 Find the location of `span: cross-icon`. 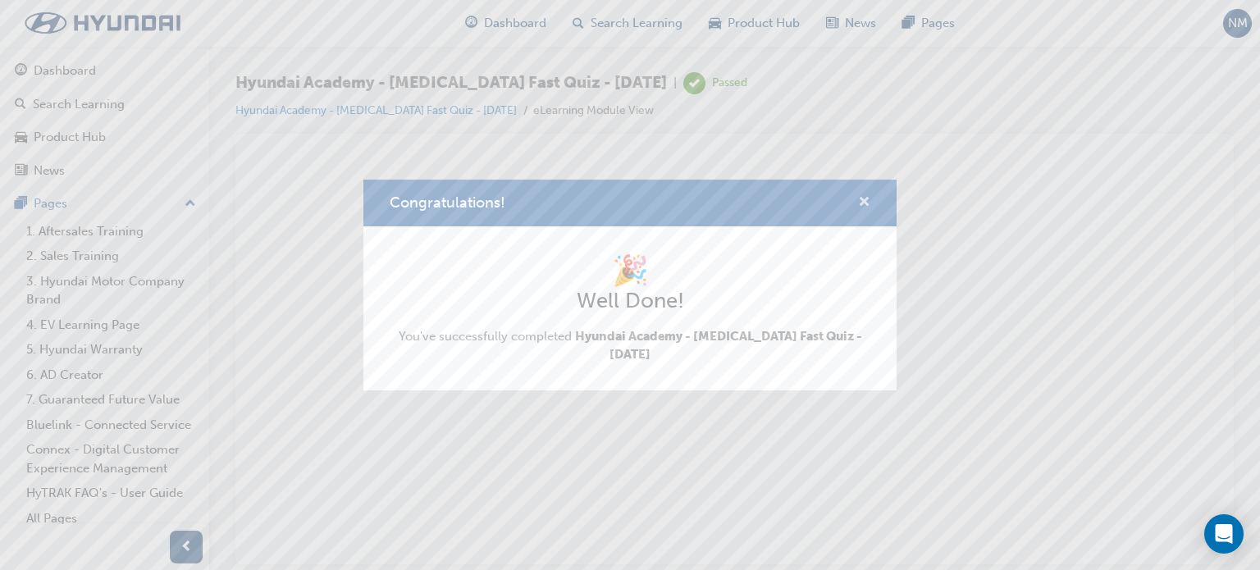

span: cross-icon is located at coordinates (864, 203).